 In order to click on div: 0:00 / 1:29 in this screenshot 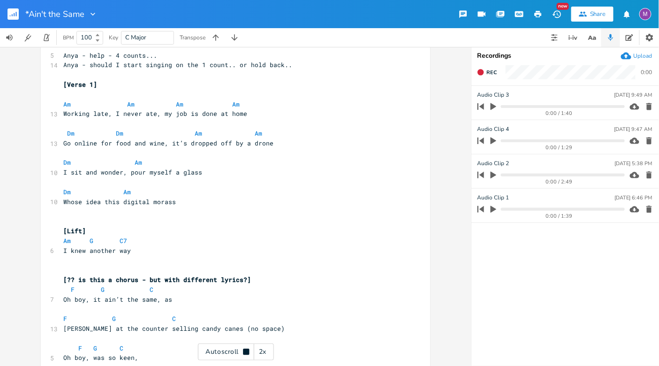, I will do `click(559, 147)`.